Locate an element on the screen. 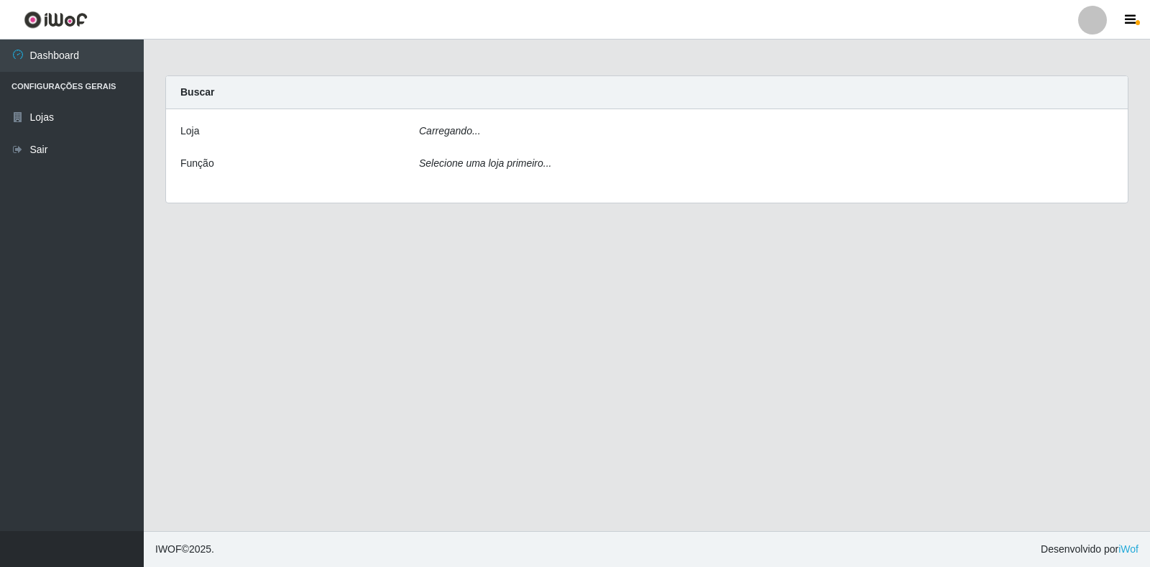 The width and height of the screenshot is (1150, 567). label: Função is located at coordinates (197, 163).